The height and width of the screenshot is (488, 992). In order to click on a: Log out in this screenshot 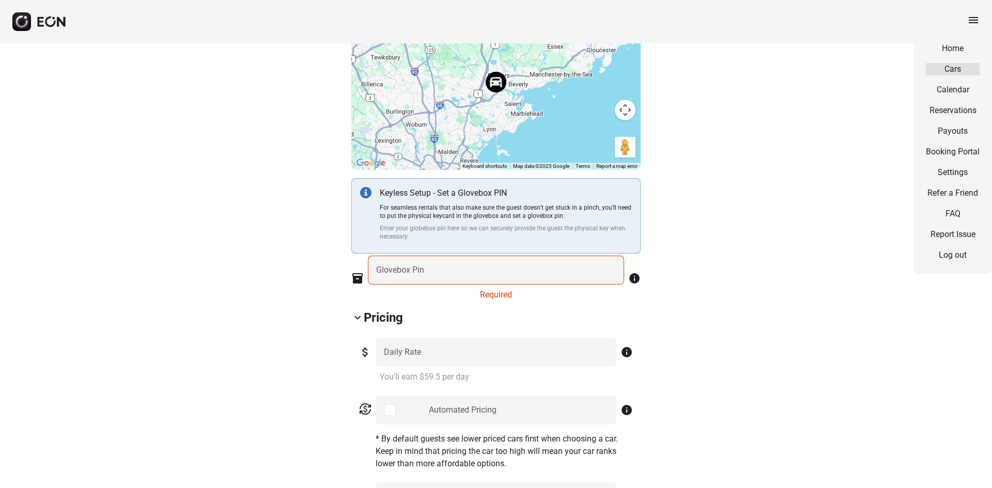, I will do `click(952, 255)`.